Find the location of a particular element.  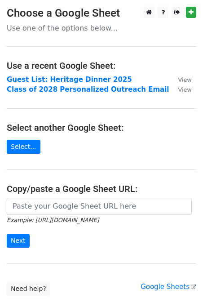

p: Use one of the options below... is located at coordinates (102, 28).